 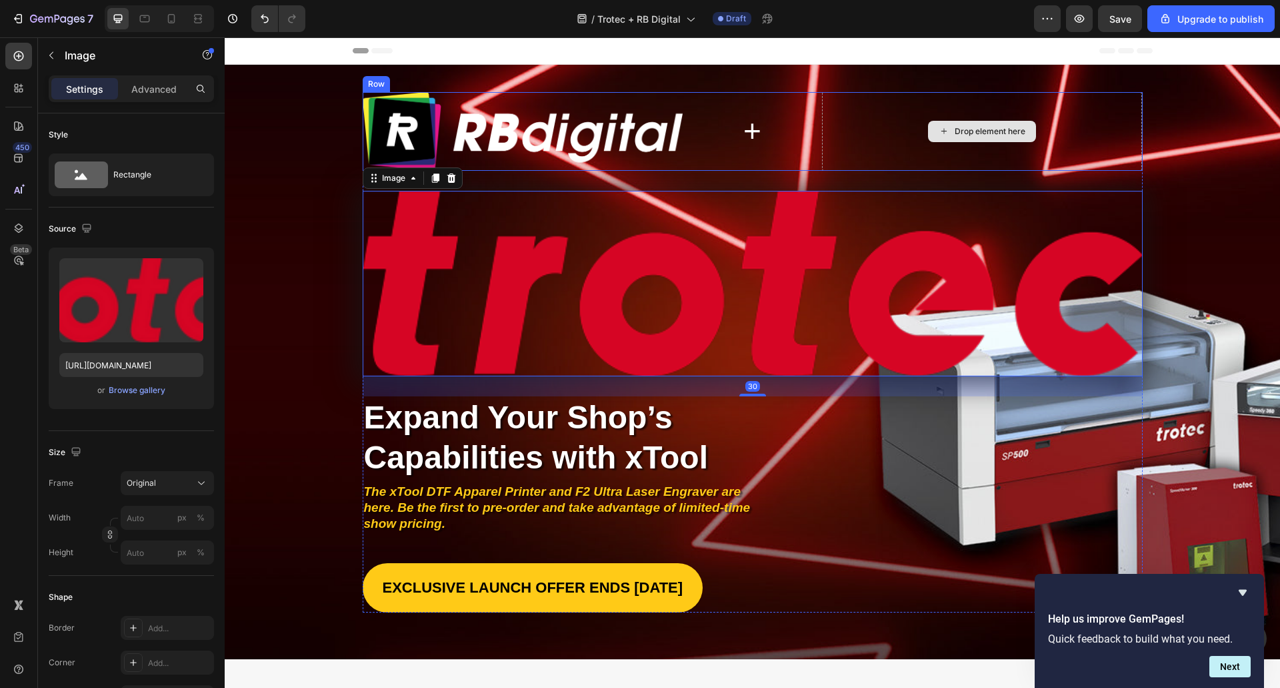 What do you see at coordinates (1120, 19) in the screenshot?
I see `span: Save` at bounding box center [1120, 19].